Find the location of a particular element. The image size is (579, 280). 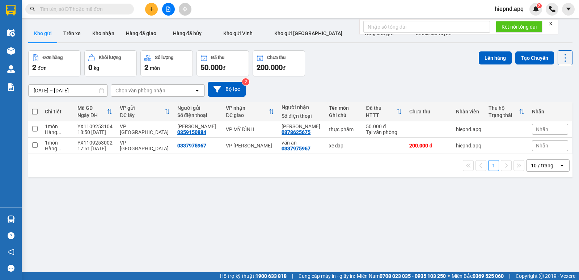

span: Miền Bắc is located at coordinates (478, 276).